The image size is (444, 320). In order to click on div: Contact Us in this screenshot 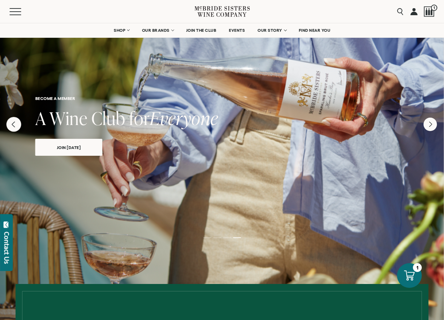, I will do `click(7, 248)`.